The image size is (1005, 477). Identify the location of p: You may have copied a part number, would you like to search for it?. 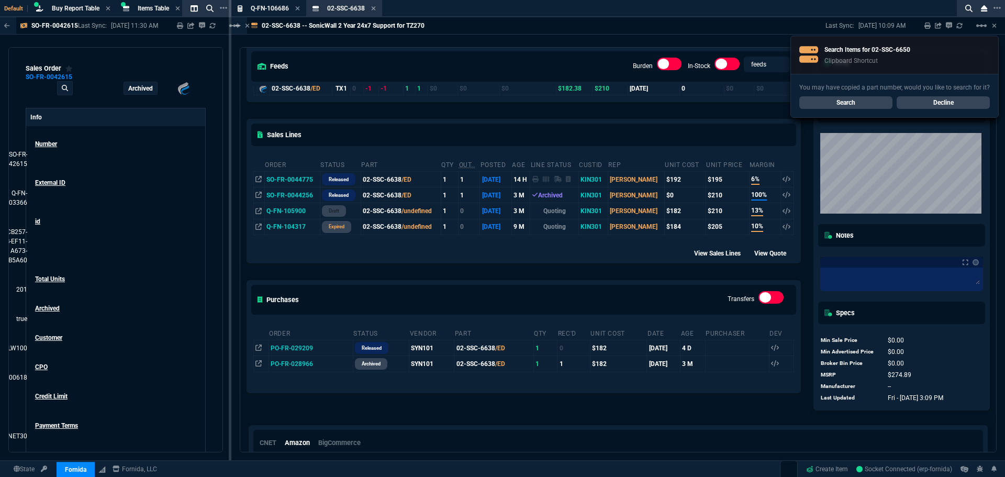
(895, 87).